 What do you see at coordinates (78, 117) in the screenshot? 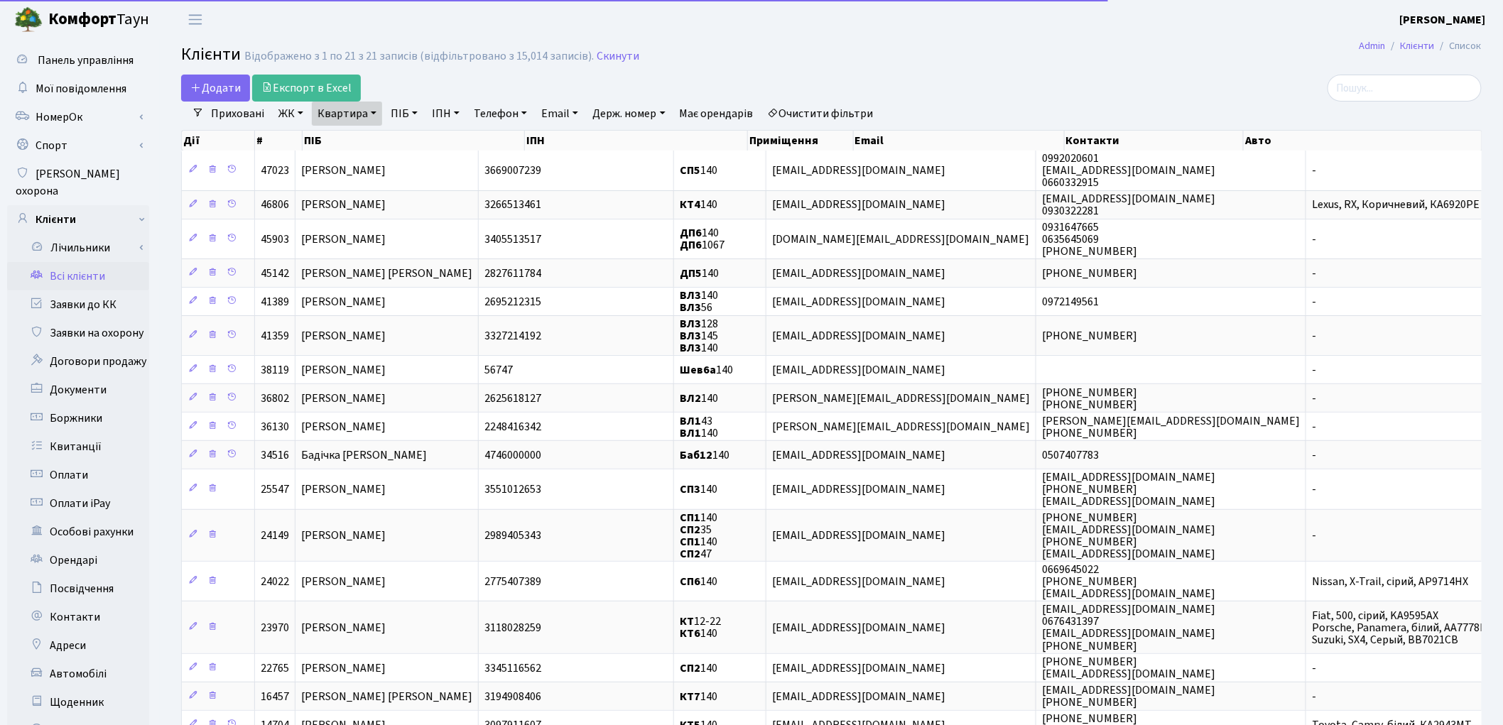
I see `a: НомерОк` at bounding box center [78, 117].